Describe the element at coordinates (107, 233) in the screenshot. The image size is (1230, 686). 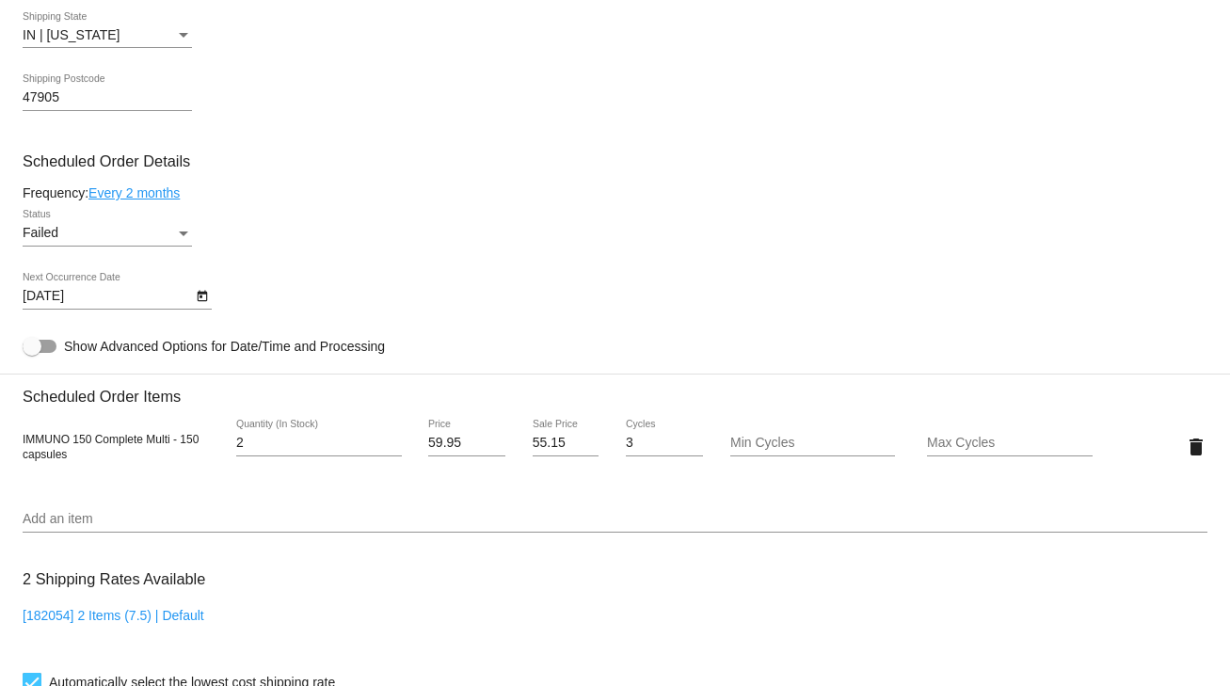
I see `mat-select: Status` at that location.